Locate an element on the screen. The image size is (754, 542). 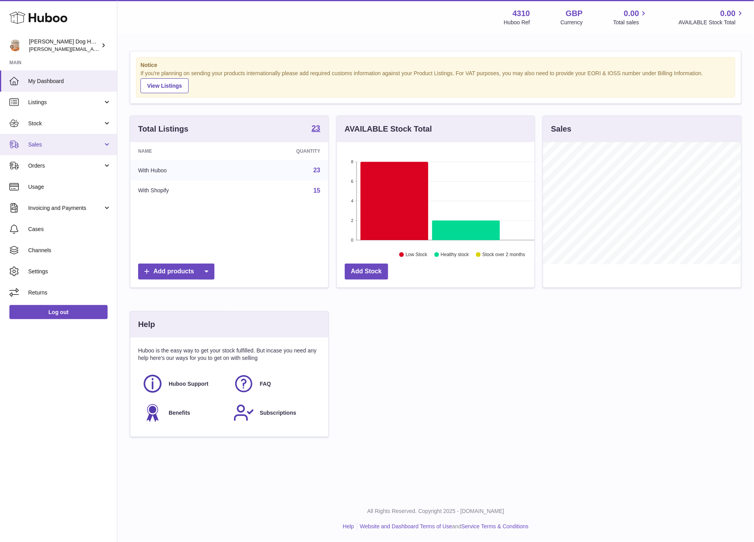
span: Huboo Support is located at coordinates (189, 384).